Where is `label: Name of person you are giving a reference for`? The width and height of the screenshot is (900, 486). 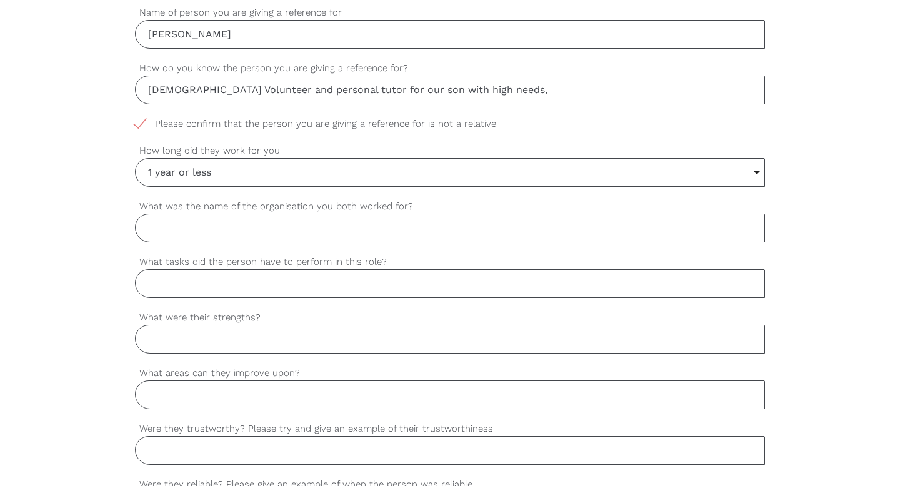
label: Name of person you are giving a reference for is located at coordinates (450, 12).